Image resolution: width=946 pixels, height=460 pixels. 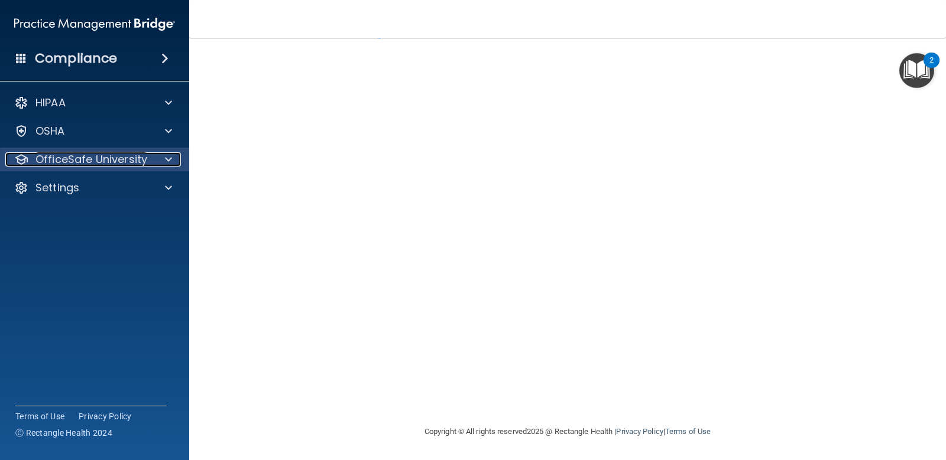 What do you see at coordinates (64, 433) in the screenshot?
I see `span: Ⓒ Rectangle Health 2024` at bounding box center [64, 433].